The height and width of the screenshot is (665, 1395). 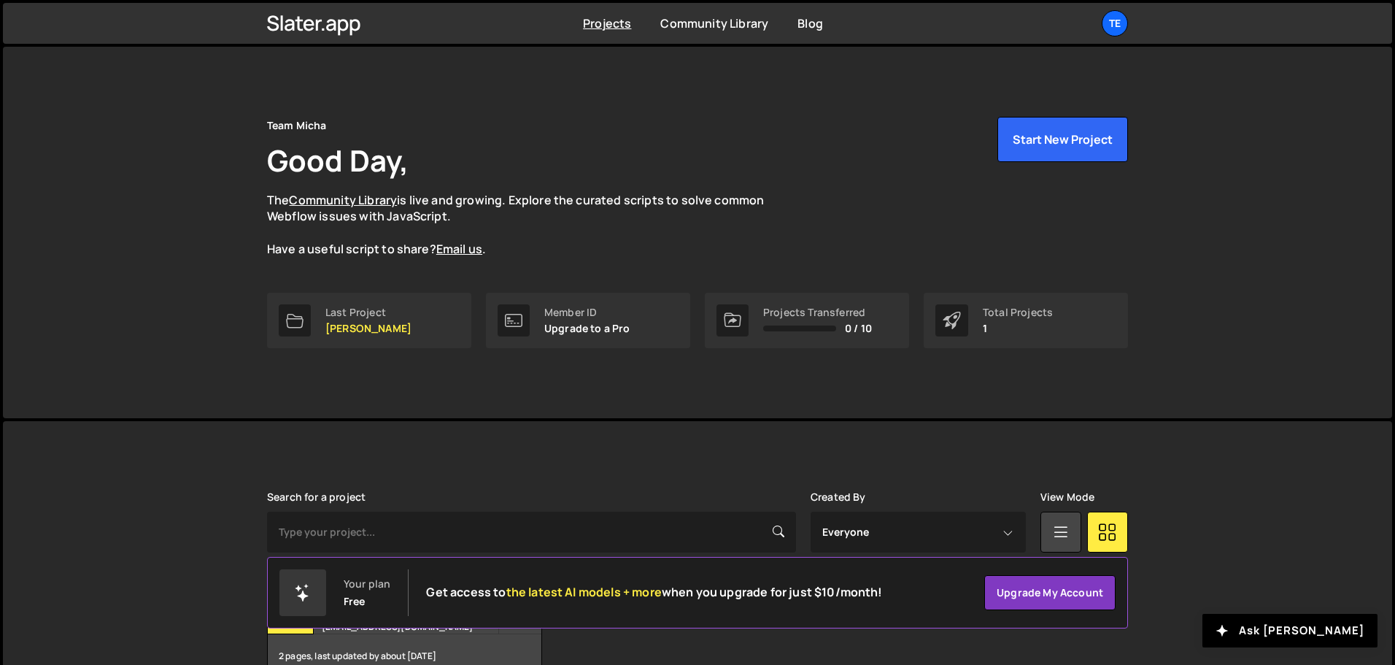 I want to click on p: 1, so click(x=1018, y=328).